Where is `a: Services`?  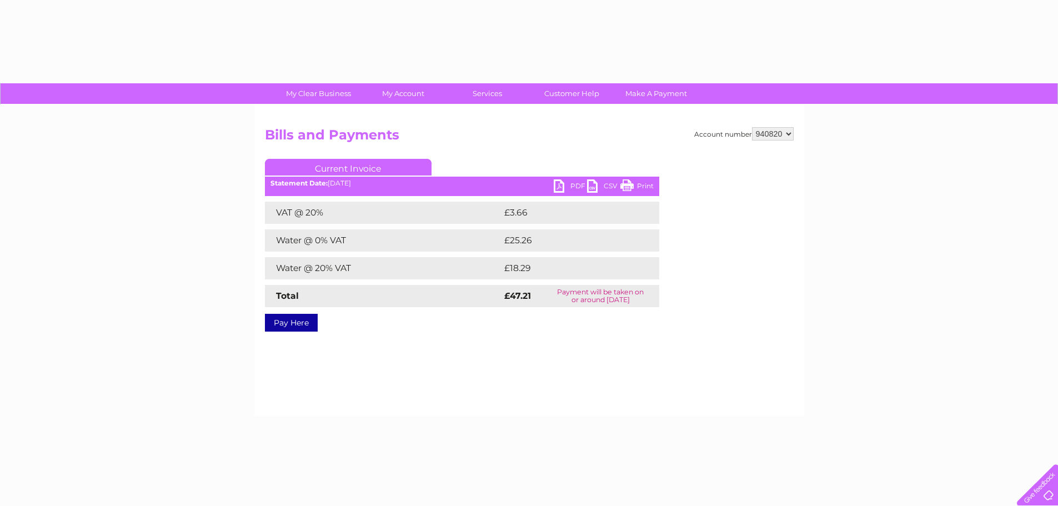
a: Services is located at coordinates (487, 93).